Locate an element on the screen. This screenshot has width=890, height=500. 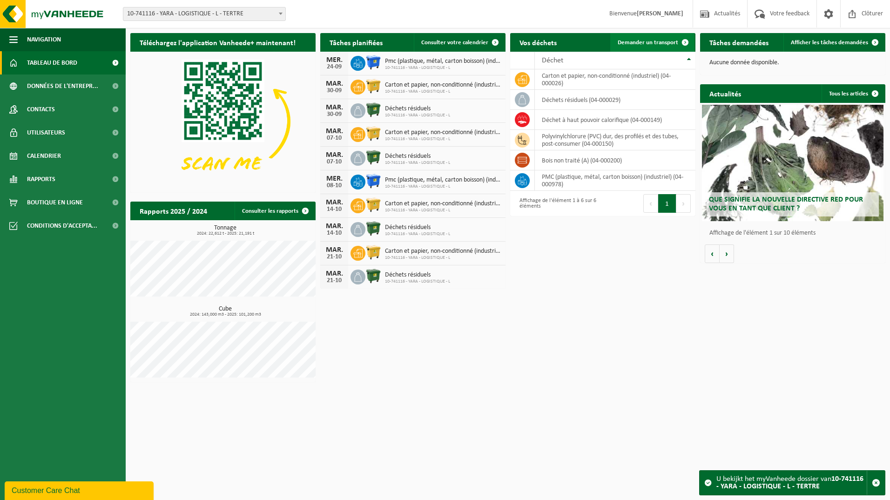
span: Boutique en ligne is located at coordinates (55, 203).